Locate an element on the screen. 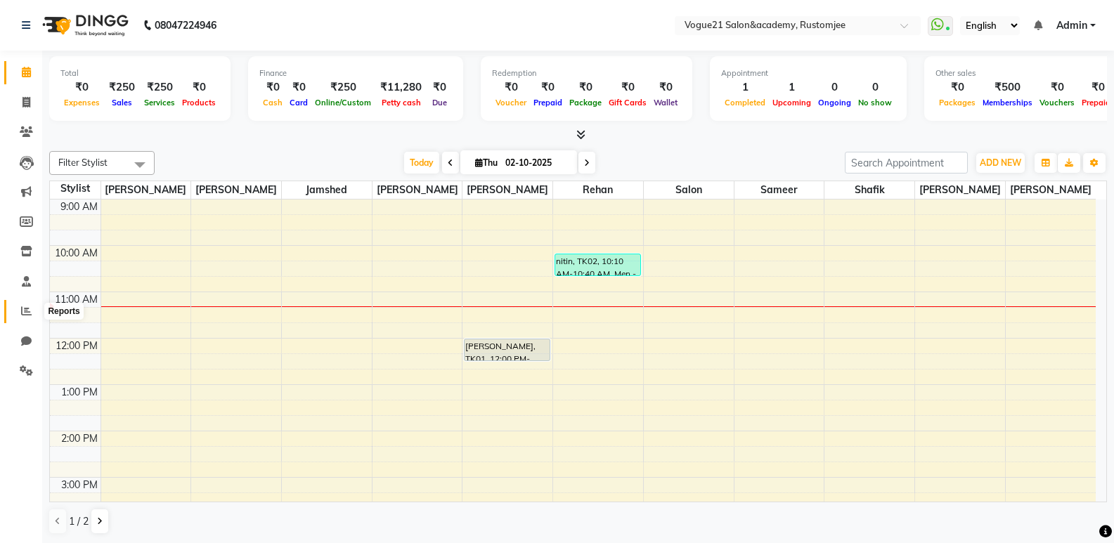 This screenshot has height=543, width=1114. span: No show is located at coordinates (875, 103).